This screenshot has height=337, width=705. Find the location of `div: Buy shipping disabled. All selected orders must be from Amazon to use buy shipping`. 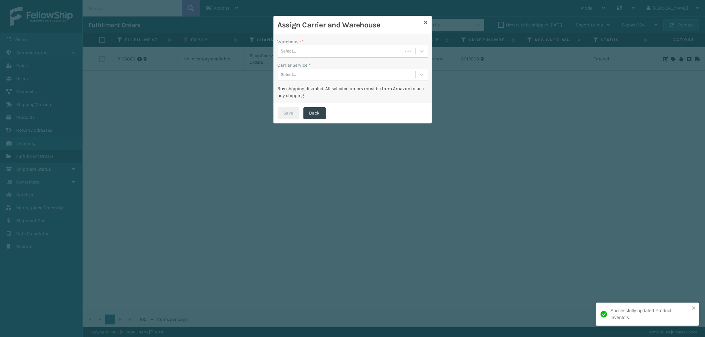

div: Buy shipping disabled. All selected orders must be from Amazon to use buy shipping is located at coordinates (353, 92).